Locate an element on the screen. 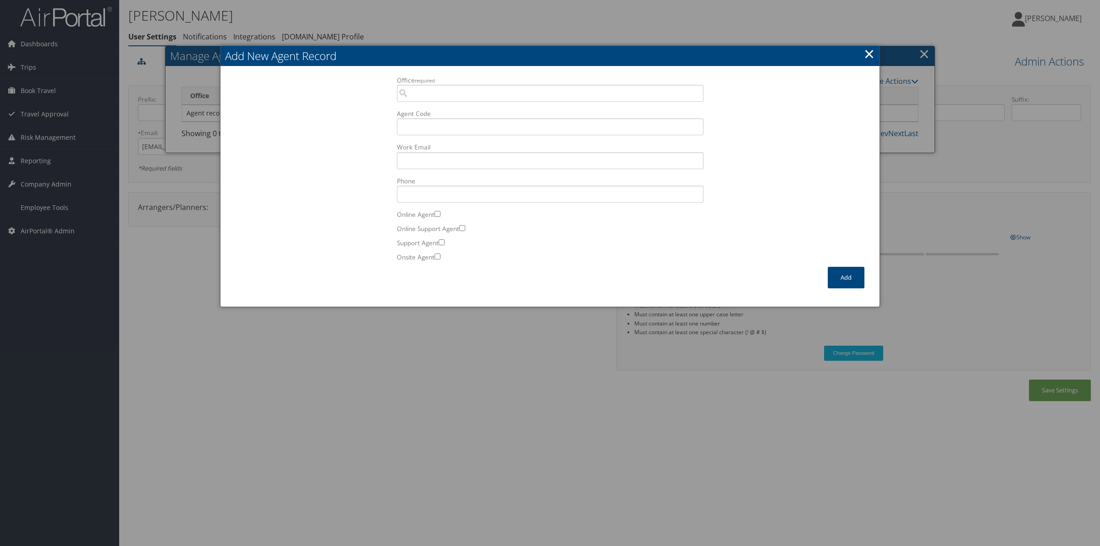 This screenshot has width=1100, height=546. label: Online Support Agent is located at coordinates (550, 231).